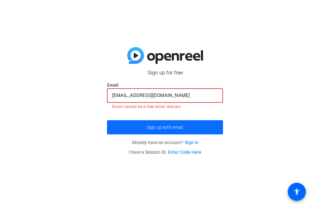 Image resolution: width=330 pixels, height=204 pixels. I want to click on label: Email, so click(165, 85).